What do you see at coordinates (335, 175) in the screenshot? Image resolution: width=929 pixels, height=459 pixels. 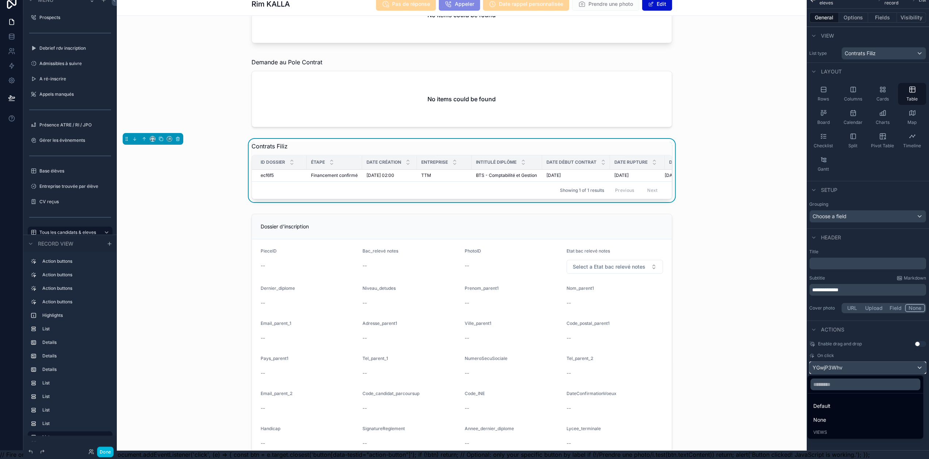 I see `span: Financement confirmé` at bounding box center [335, 175].